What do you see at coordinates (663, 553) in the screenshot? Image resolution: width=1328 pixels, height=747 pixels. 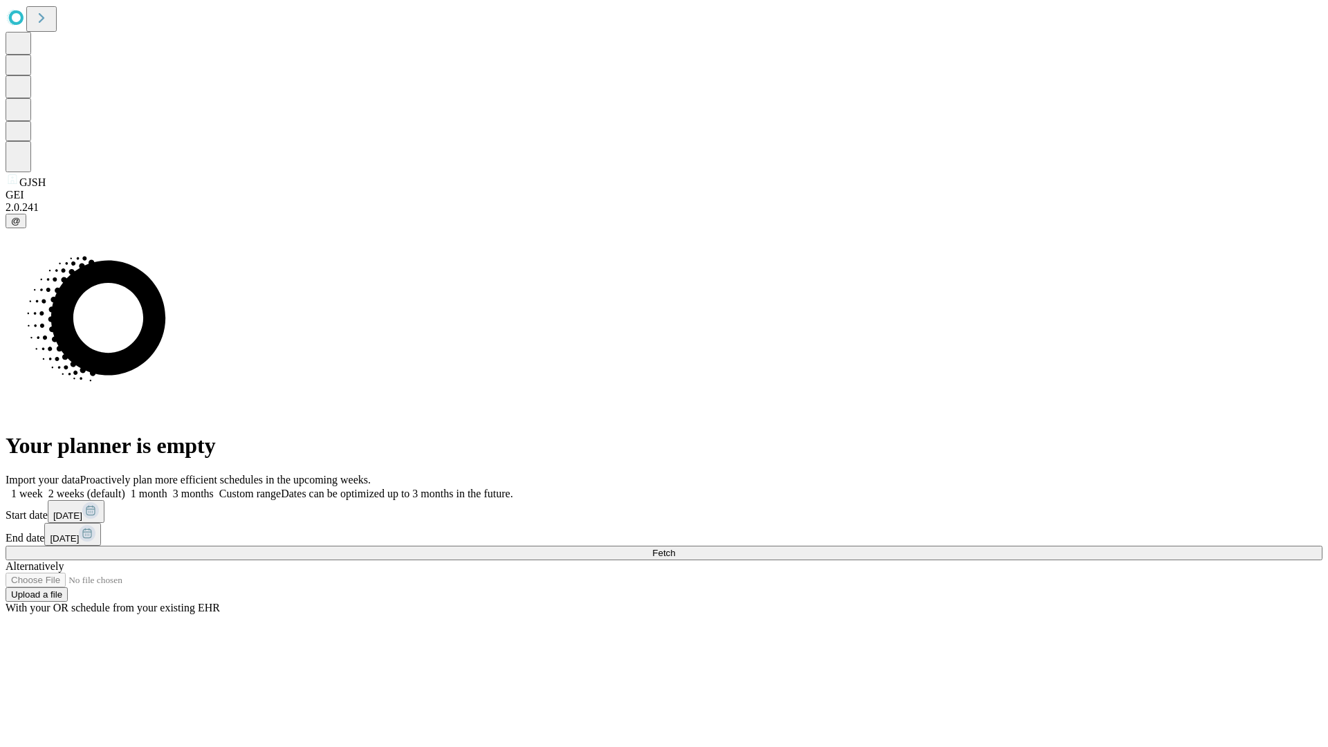 I see `span: Fetch` at bounding box center [663, 553].